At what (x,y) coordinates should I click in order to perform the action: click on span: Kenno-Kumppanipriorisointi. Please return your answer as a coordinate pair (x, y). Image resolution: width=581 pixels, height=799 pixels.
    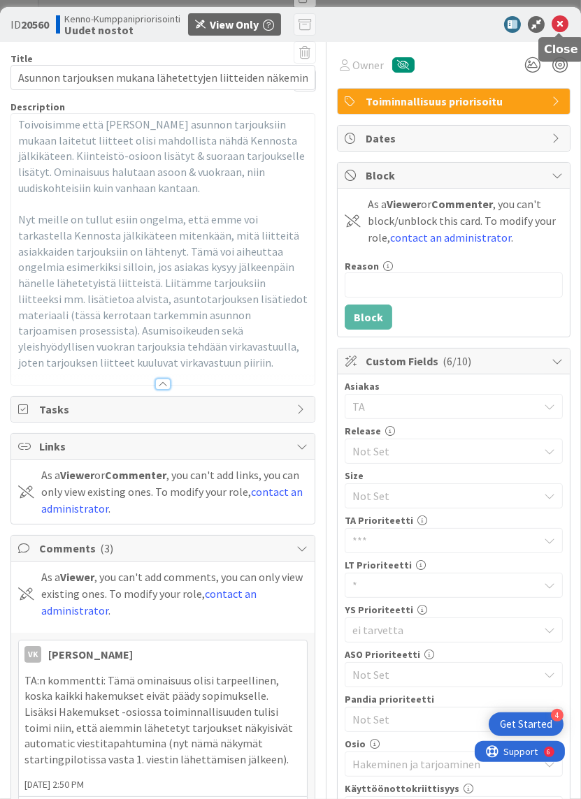
    Looking at the image, I should click on (122, 19).